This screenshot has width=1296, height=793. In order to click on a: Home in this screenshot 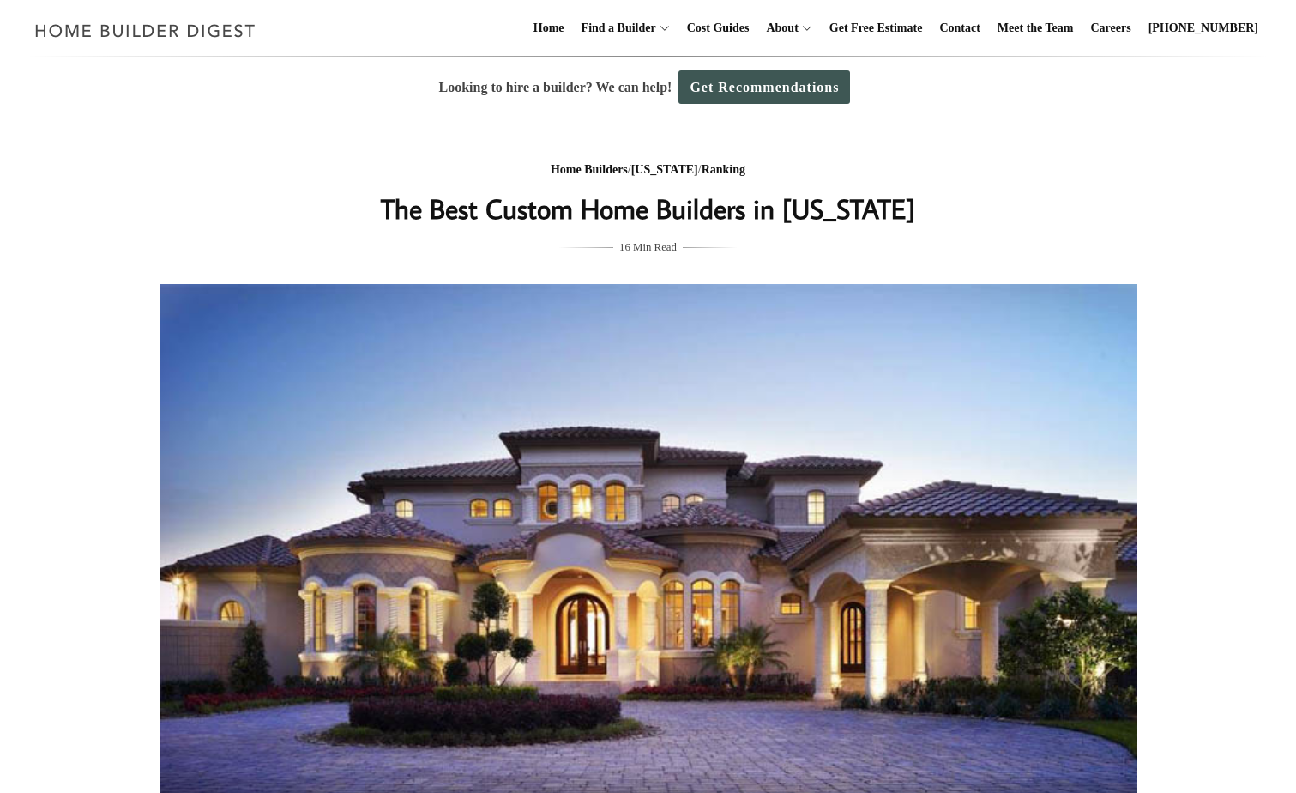, I will do `click(549, 28)`.